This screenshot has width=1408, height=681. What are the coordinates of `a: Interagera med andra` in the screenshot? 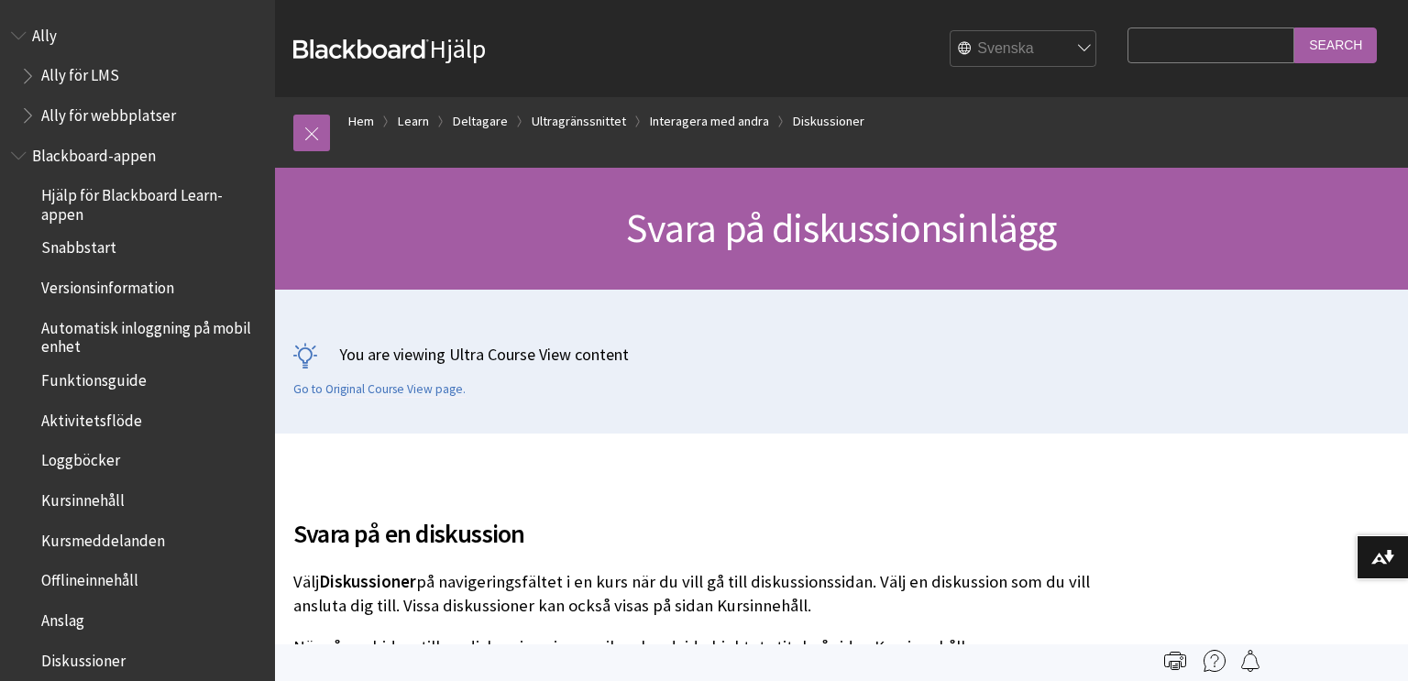 It's located at (709, 121).